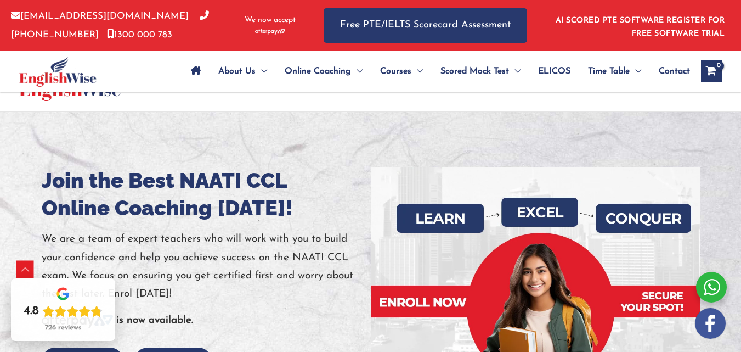 The image size is (741, 352). Describe the element at coordinates (640, 25) in the screenshot. I see `aside: Header Widget 1` at that location.